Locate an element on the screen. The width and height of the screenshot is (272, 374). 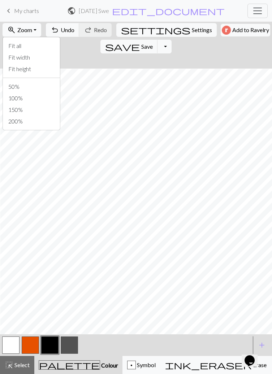
button: Toggle navigation is located at coordinates (257, 11).